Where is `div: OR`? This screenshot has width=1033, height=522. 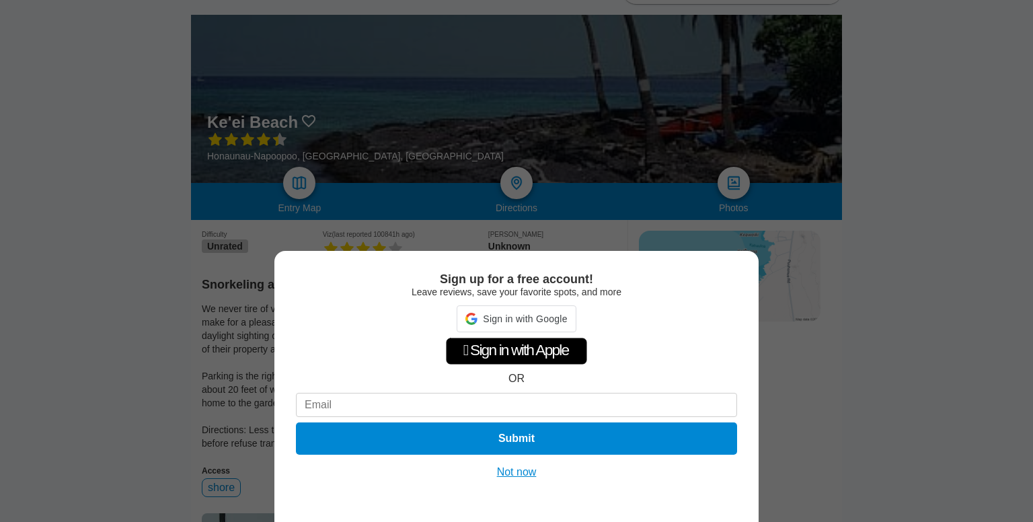 div: OR is located at coordinates (516, 379).